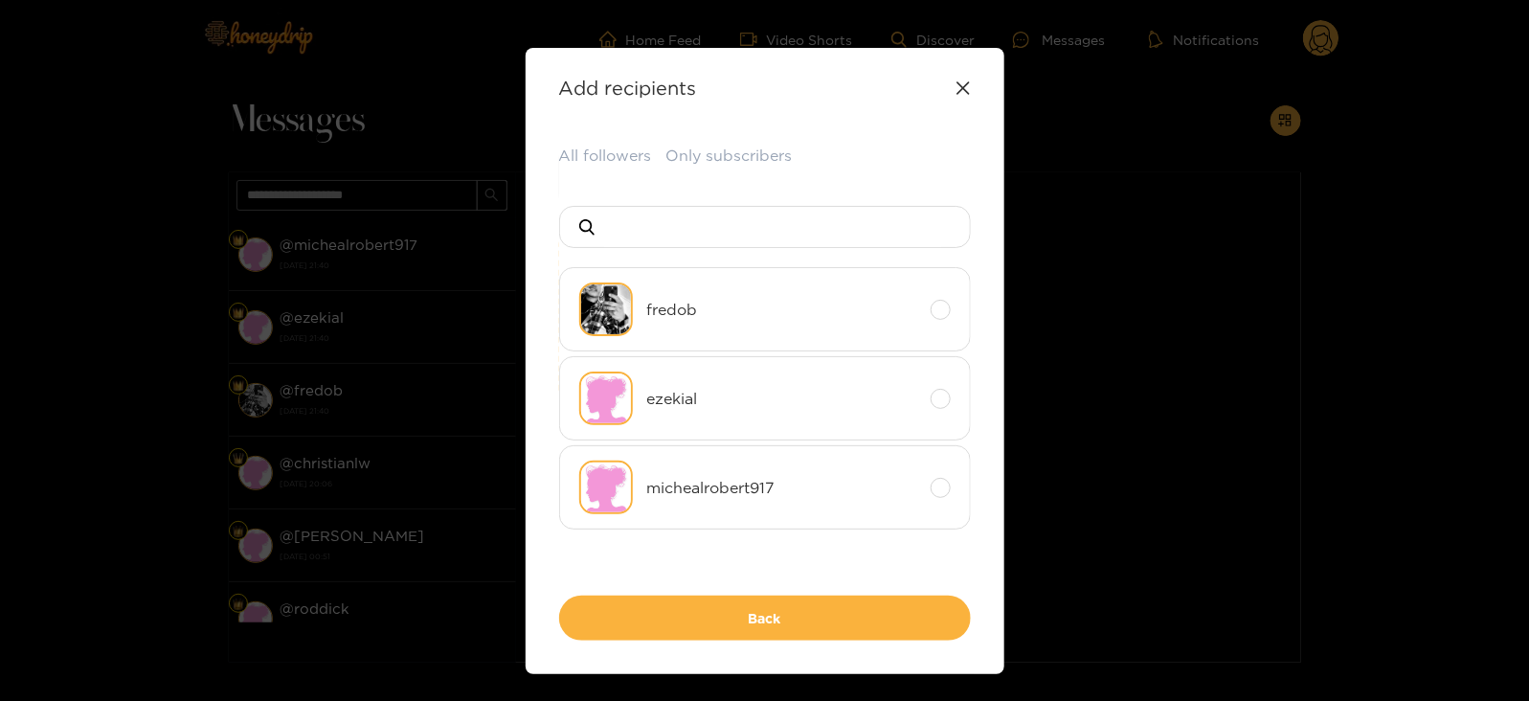  What do you see at coordinates (628, 87) in the screenshot?
I see `strong: Add recipients` at bounding box center [628, 87].